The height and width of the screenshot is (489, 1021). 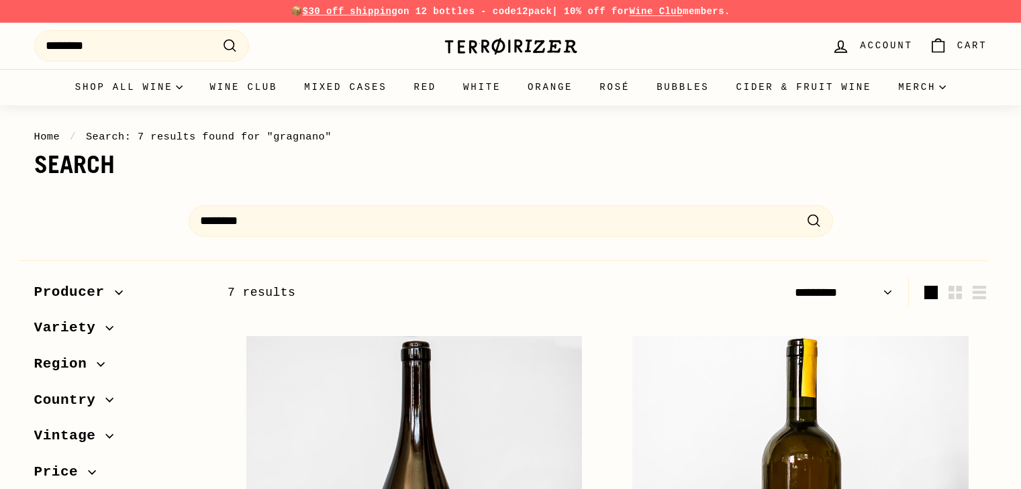 I want to click on a: Bubbles, so click(x=683, y=87).